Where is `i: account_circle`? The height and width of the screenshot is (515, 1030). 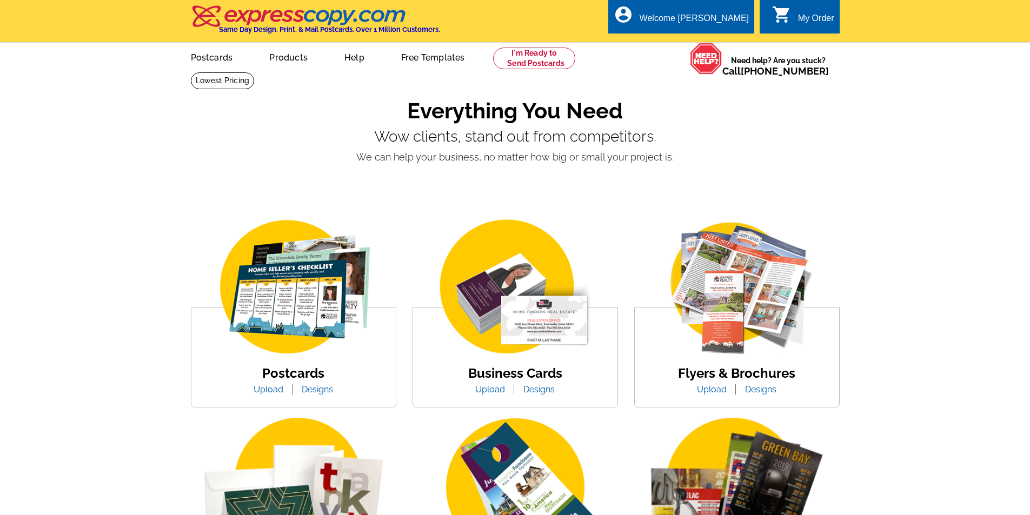
i: account_circle is located at coordinates (624, 15).